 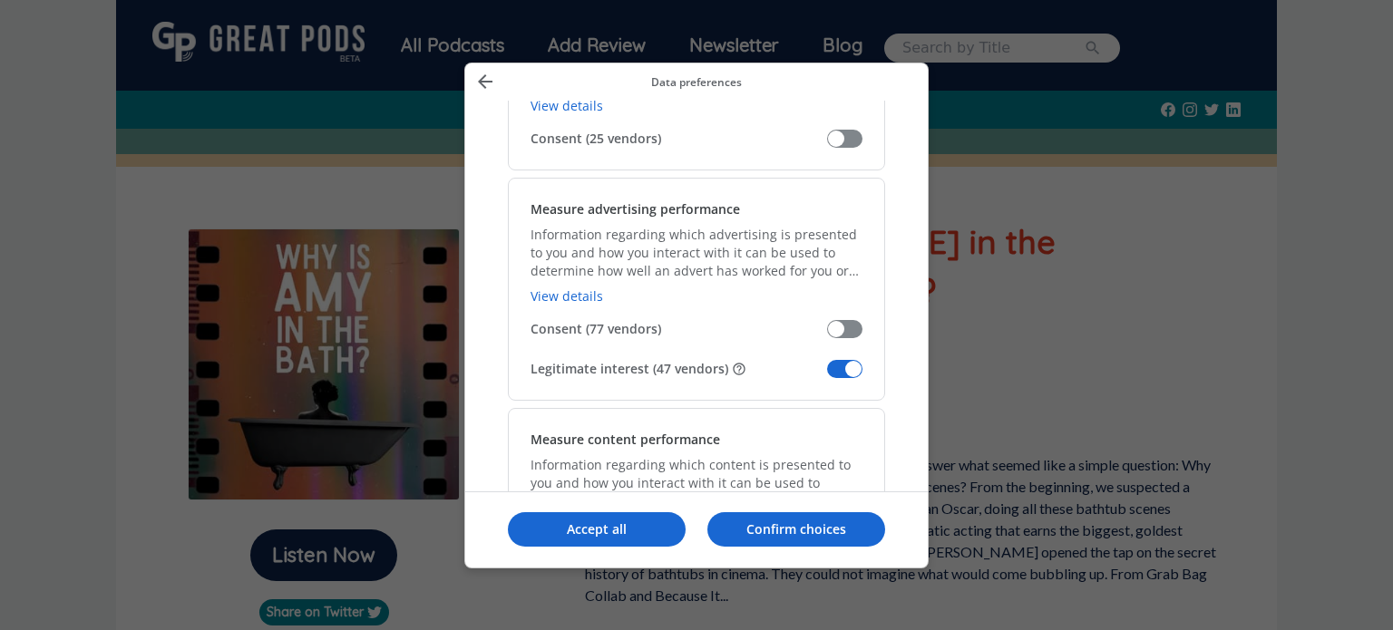 I want to click on p: Confirm choices, so click(x=796, y=529).